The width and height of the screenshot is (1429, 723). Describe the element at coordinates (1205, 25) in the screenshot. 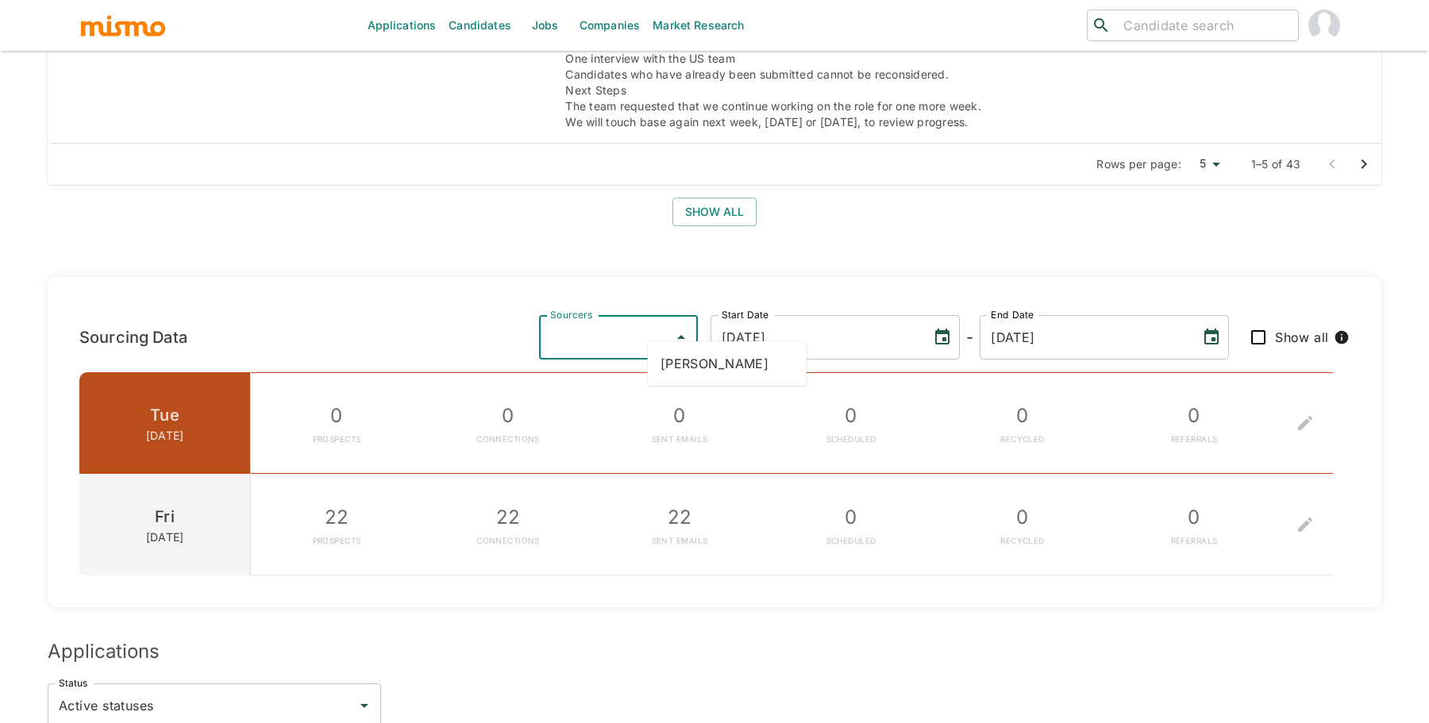

I see `input: Candidate search` at that location.